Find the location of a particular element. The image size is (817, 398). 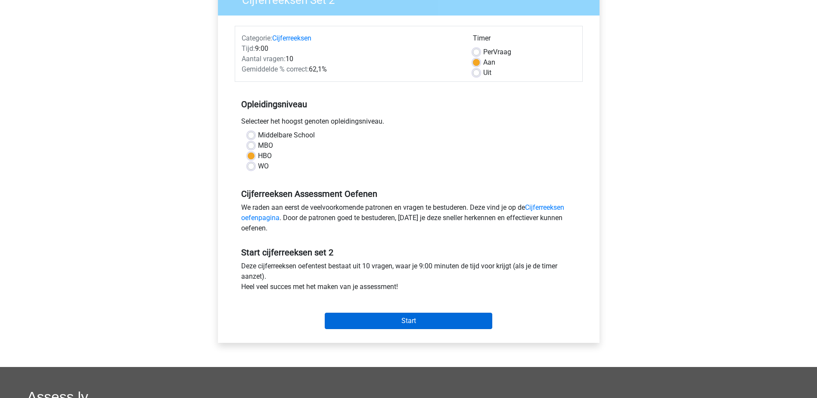

span: Categorie: is located at coordinates (257, 38).